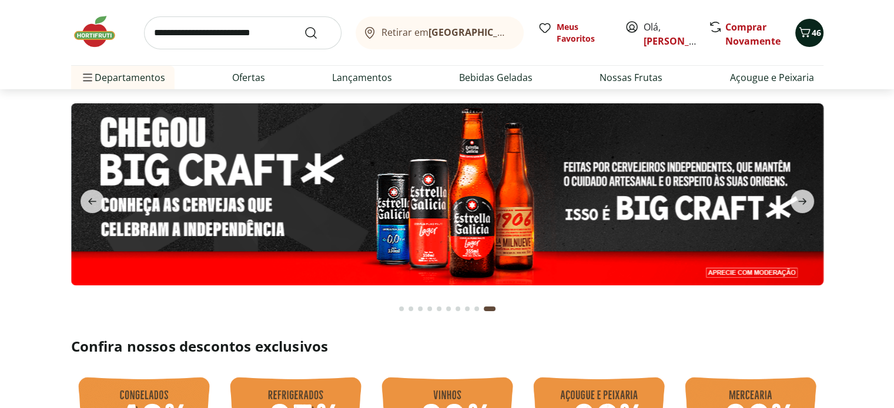  What do you see at coordinates (430, 309) in the screenshot?
I see `button: Go to page 4 from fs-carousel` at bounding box center [430, 309].